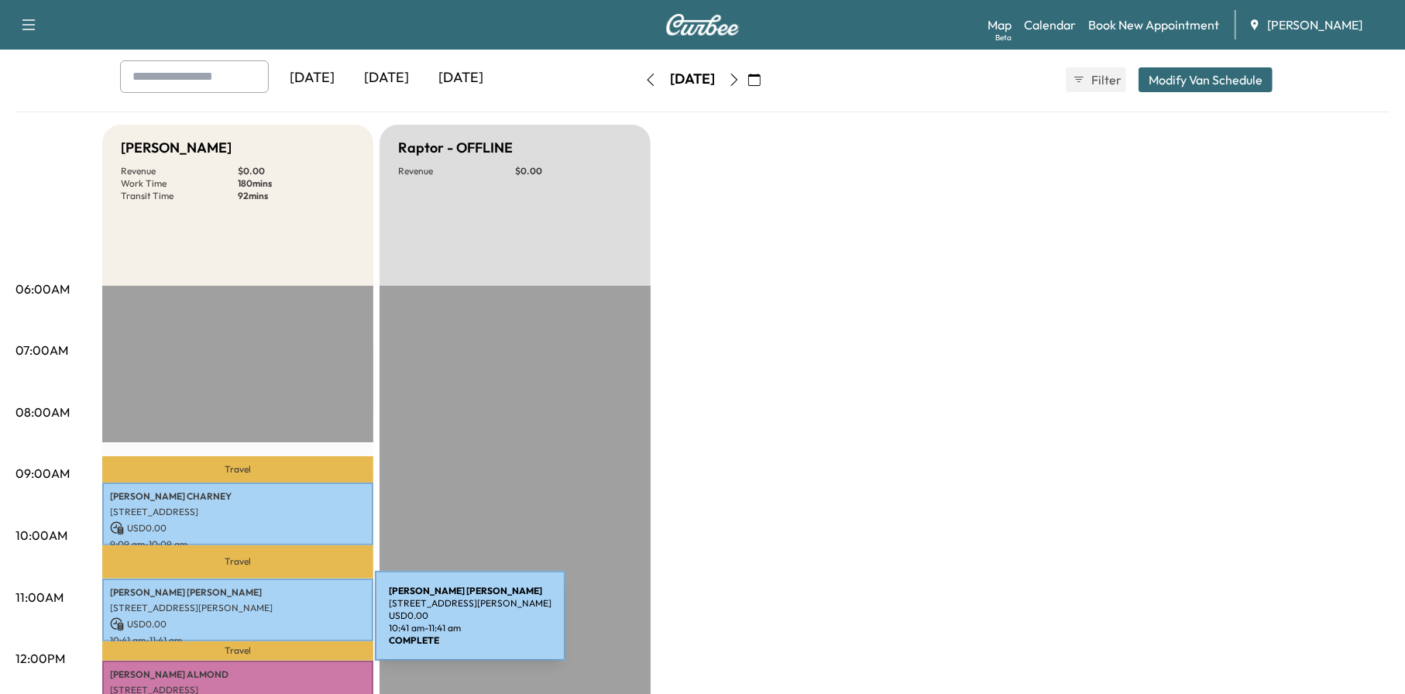  I want to click on p: 12:00PM, so click(40, 658).